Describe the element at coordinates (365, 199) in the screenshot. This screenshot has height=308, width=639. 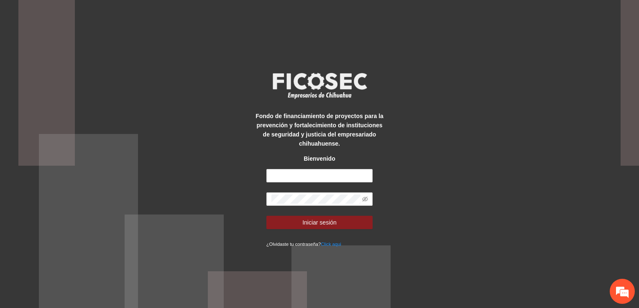
I see `span: eye-invisible` at that location.